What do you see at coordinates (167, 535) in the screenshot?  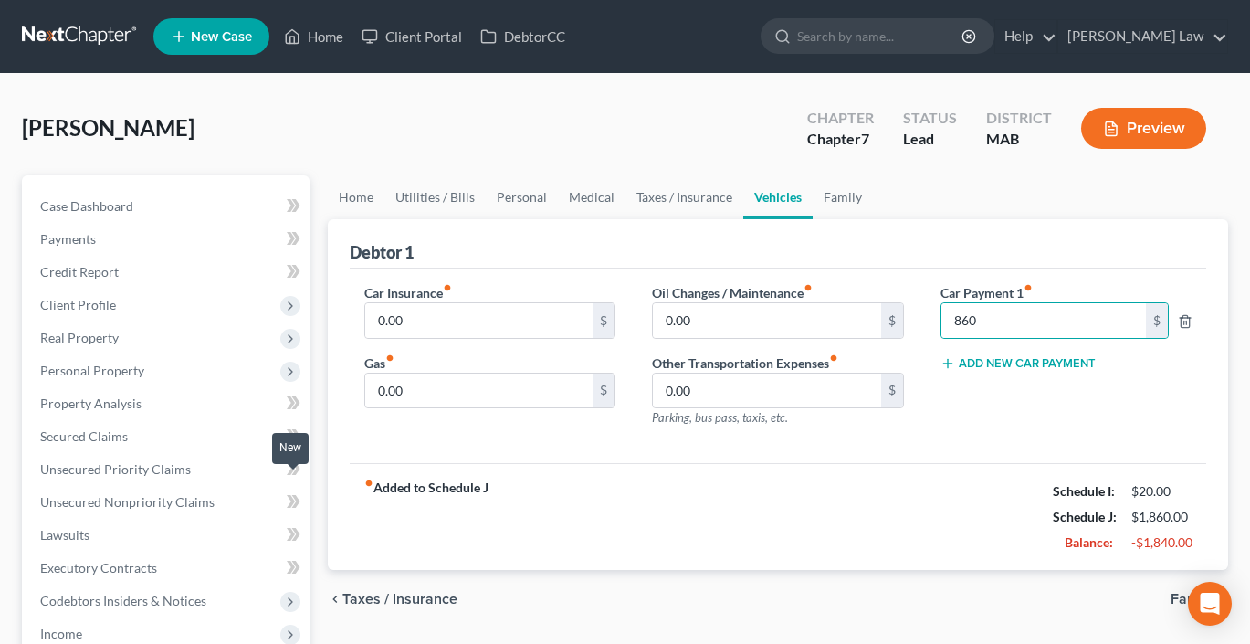 I see `a: Lawsuits` at bounding box center [167, 535].